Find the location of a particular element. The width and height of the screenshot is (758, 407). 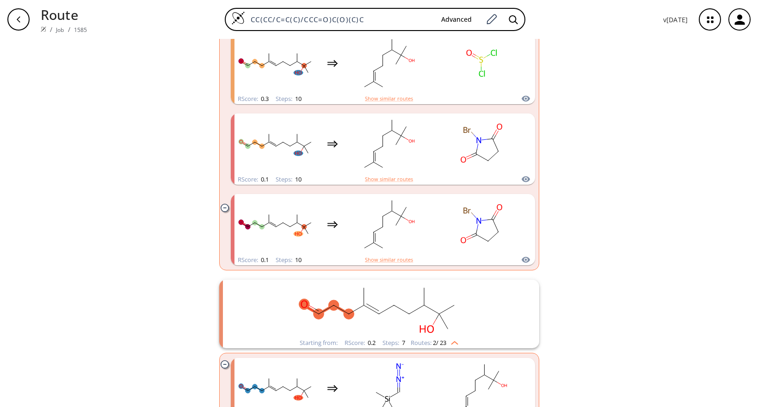

div: Starting from: is located at coordinates (319, 342).